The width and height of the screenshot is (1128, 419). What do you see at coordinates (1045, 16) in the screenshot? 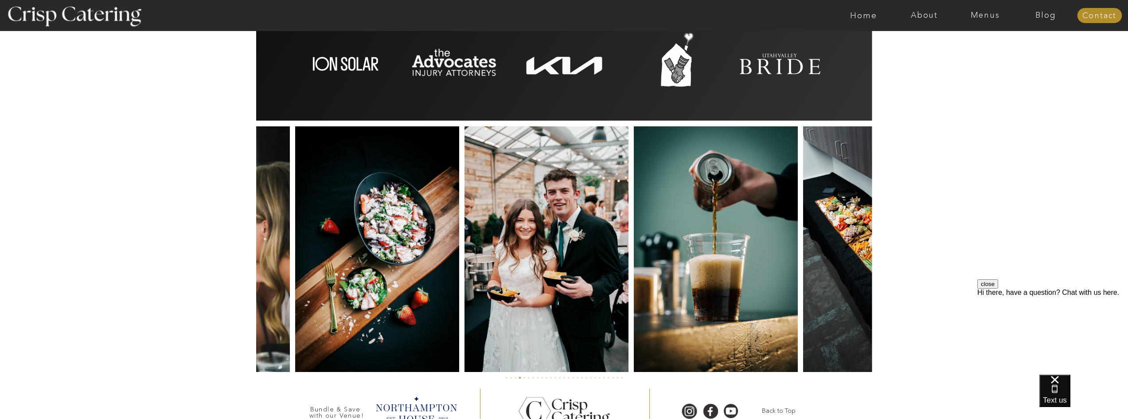
I see `nav: Blog` at bounding box center [1045, 16].